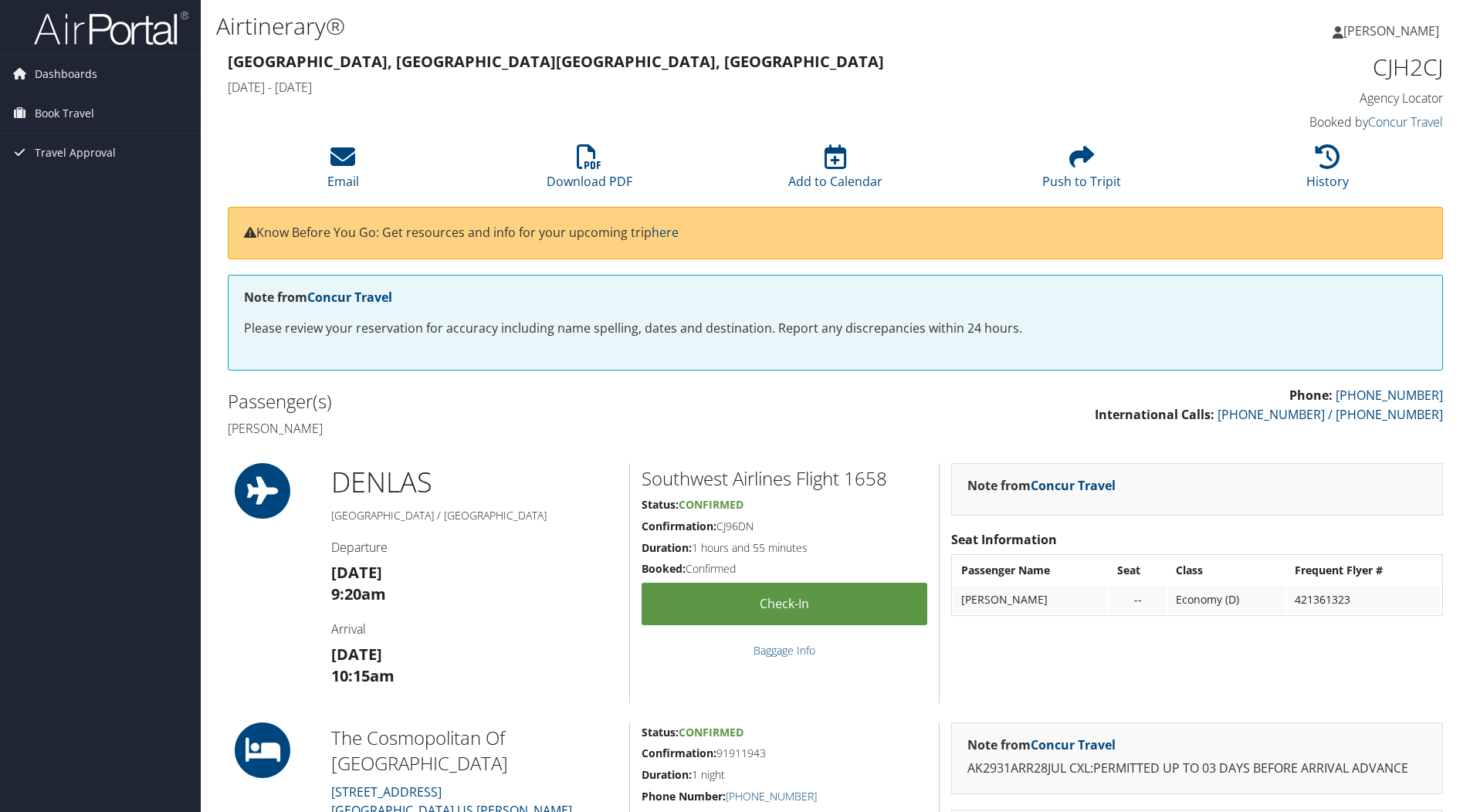 This screenshot has width=1470, height=812. I want to click on h1: CJH2CJ, so click(1300, 67).